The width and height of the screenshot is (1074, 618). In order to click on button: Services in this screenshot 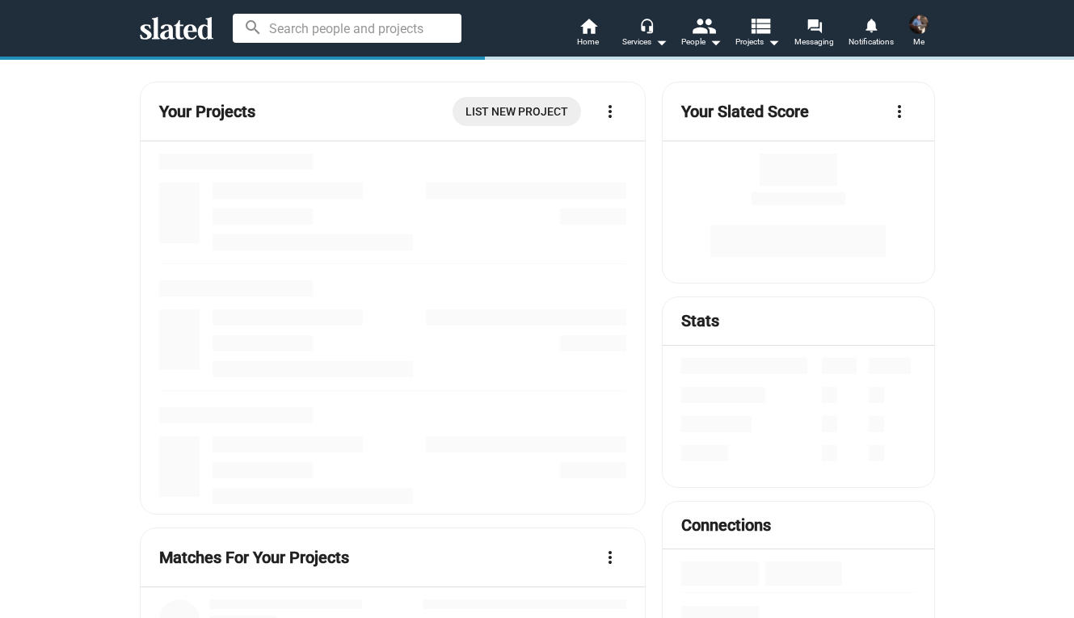, I will do `click(645, 34)`.